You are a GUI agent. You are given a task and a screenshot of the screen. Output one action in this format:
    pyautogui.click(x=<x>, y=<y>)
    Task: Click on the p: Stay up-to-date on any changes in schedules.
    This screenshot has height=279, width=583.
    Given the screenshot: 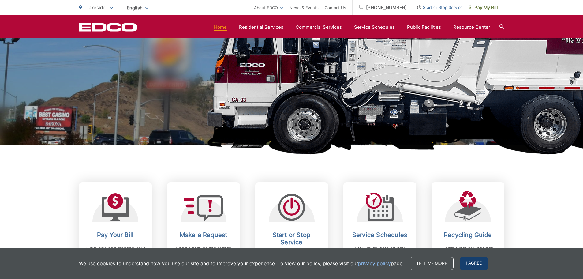 What is the action you would take?
    pyautogui.click(x=380, y=252)
    